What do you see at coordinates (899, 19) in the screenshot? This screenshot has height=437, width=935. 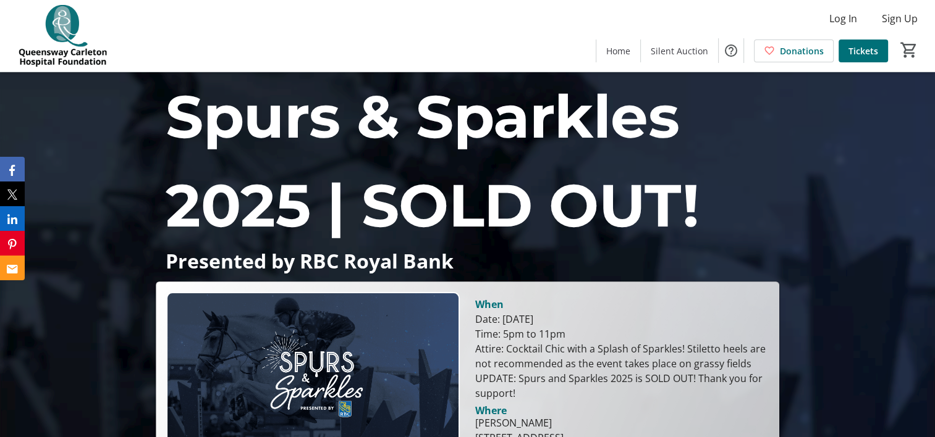 I see `button: Sign Up` at bounding box center [899, 19].